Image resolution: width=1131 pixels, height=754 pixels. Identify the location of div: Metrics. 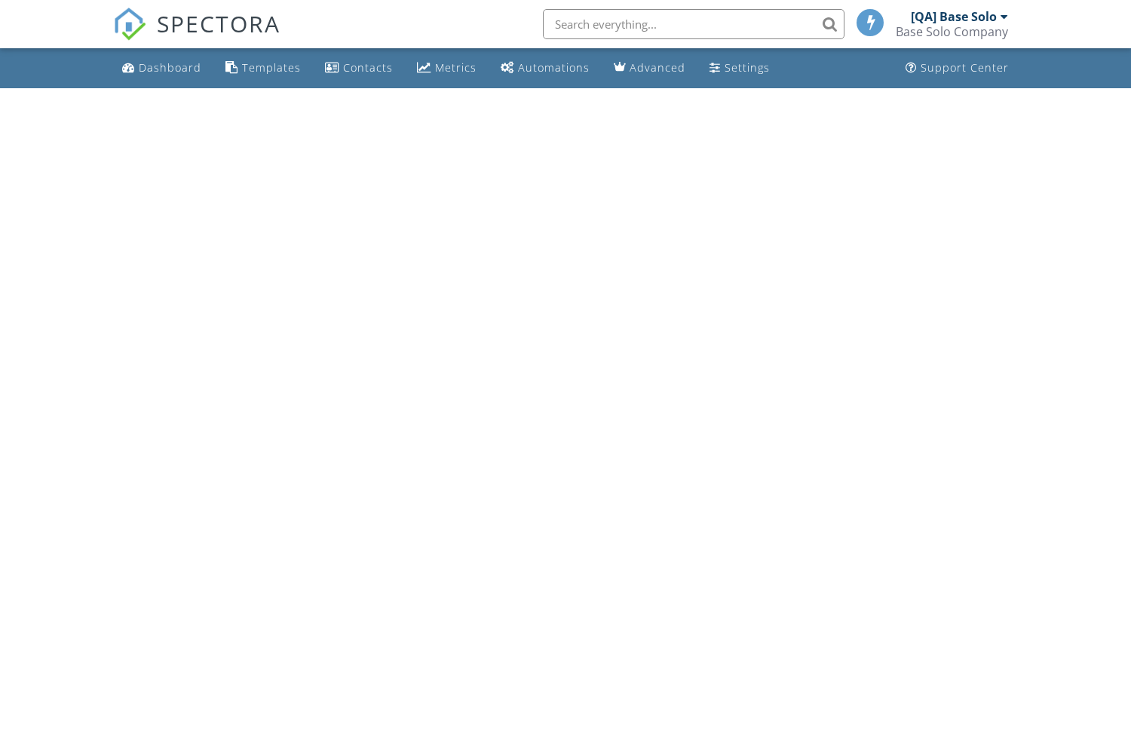
(455, 67).